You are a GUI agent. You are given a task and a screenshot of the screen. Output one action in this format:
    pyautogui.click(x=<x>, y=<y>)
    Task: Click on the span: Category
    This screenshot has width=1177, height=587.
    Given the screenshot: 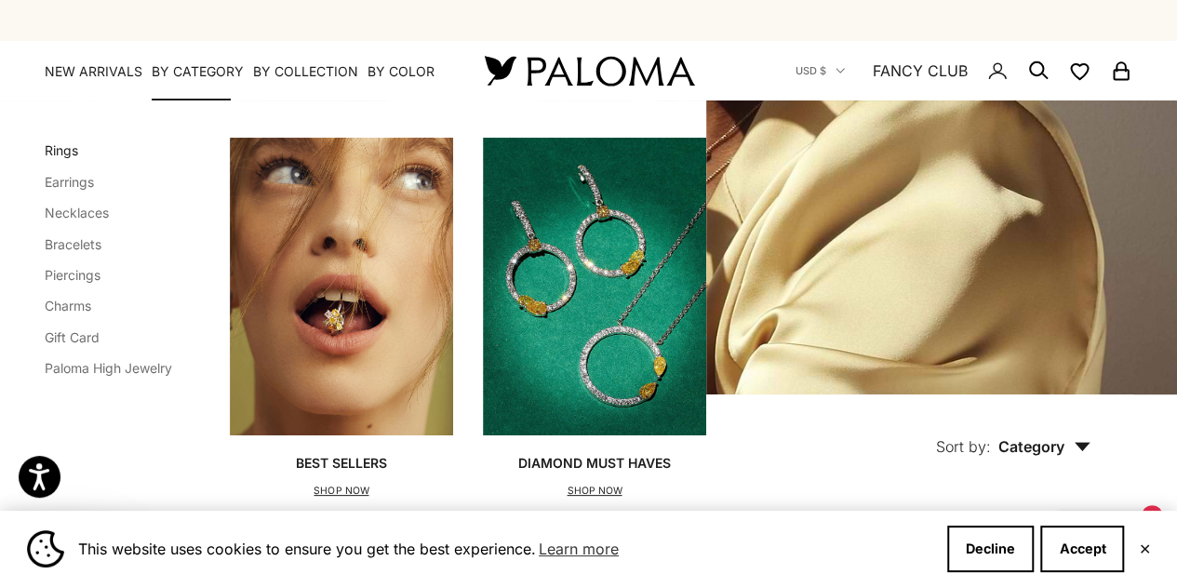 What is the action you would take?
    pyautogui.click(x=1044, y=447)
    